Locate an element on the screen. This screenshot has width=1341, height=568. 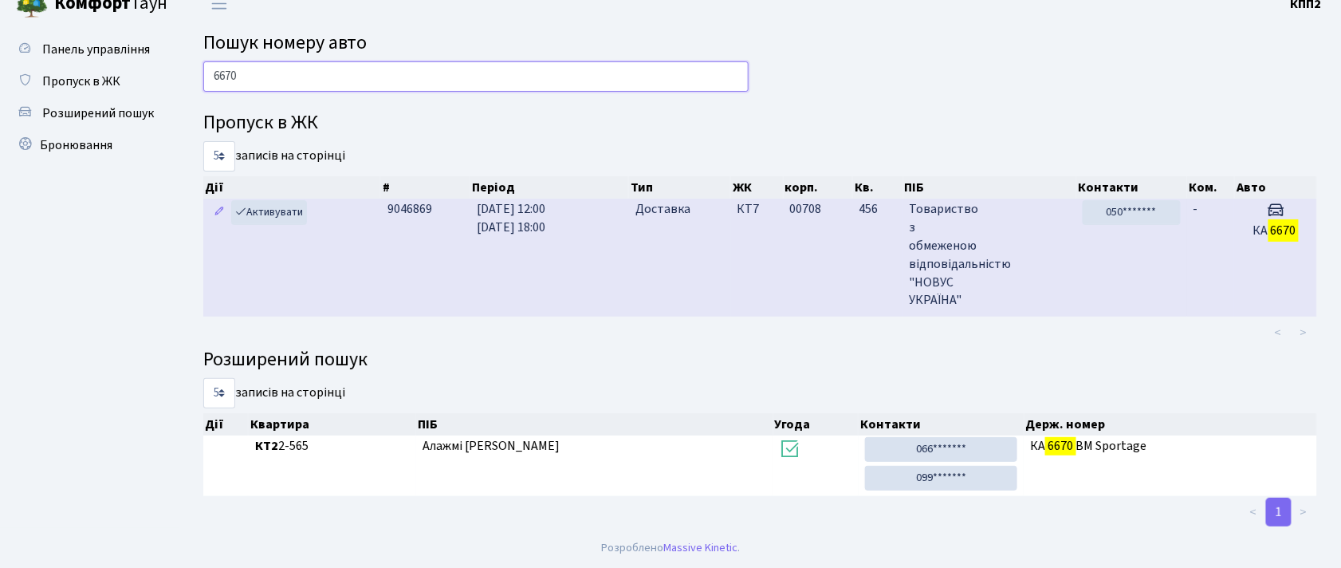
th: Ком. is located at coordinates (1211, 187).